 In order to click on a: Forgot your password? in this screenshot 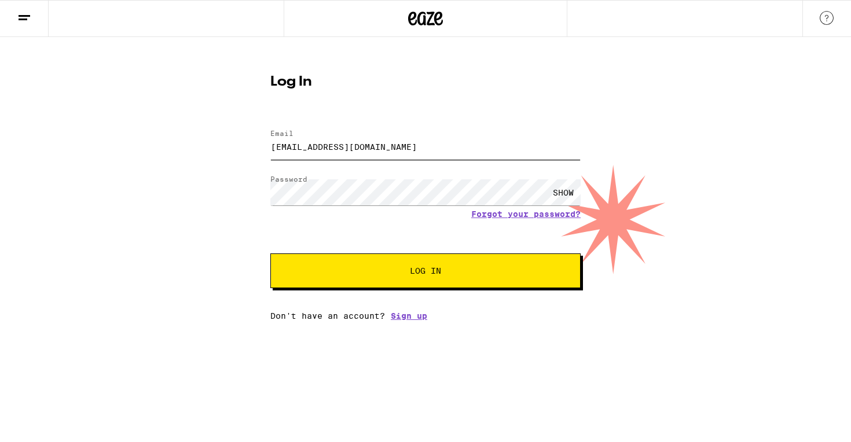, I will do `click(526, 214)`.